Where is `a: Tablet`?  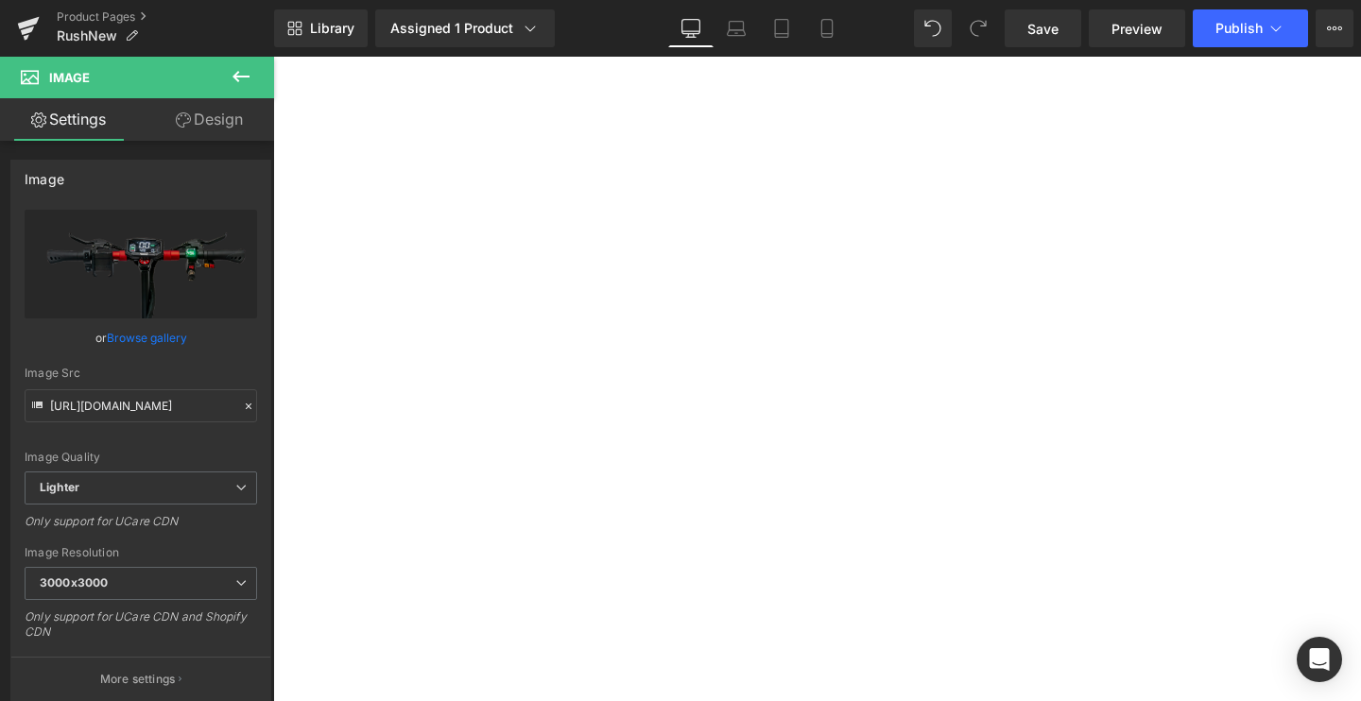
a: Tablet is located at coordinates (781, 28).